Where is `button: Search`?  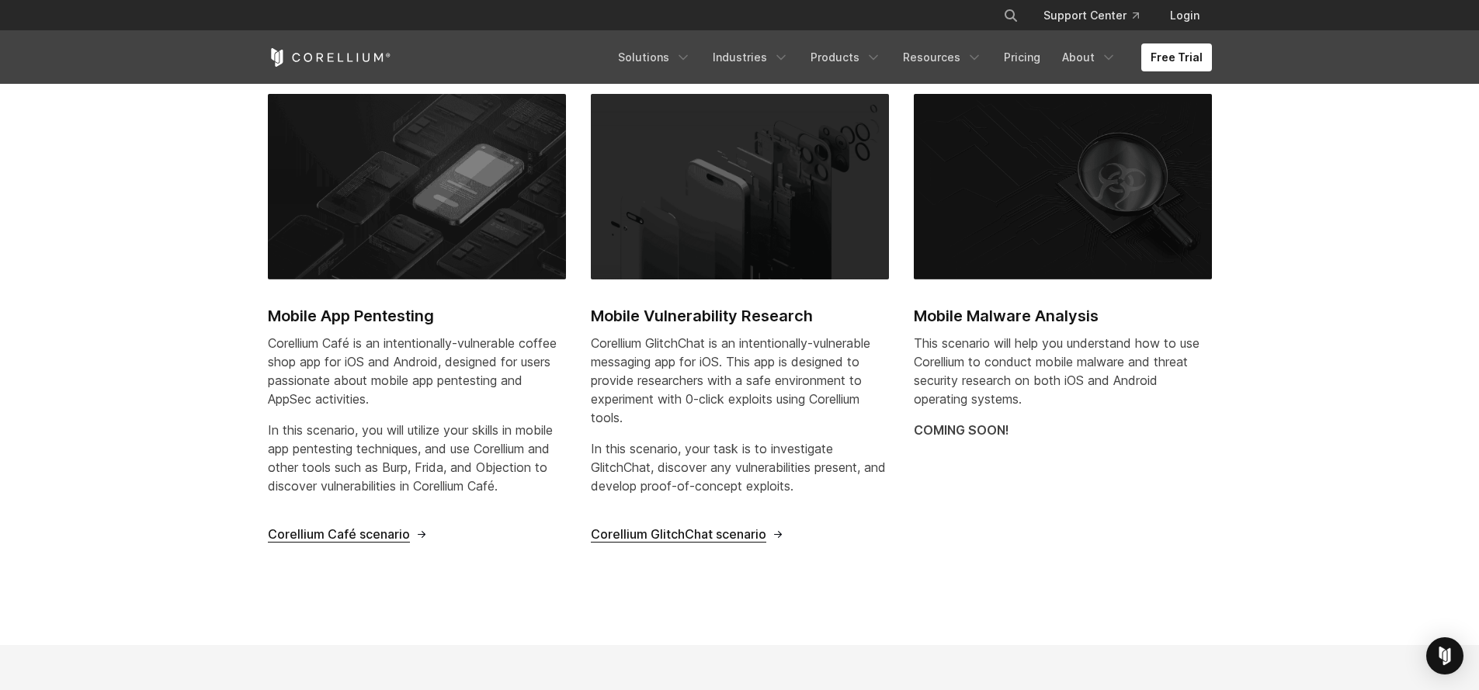 button: Search is located at coordinates (1011, 16).